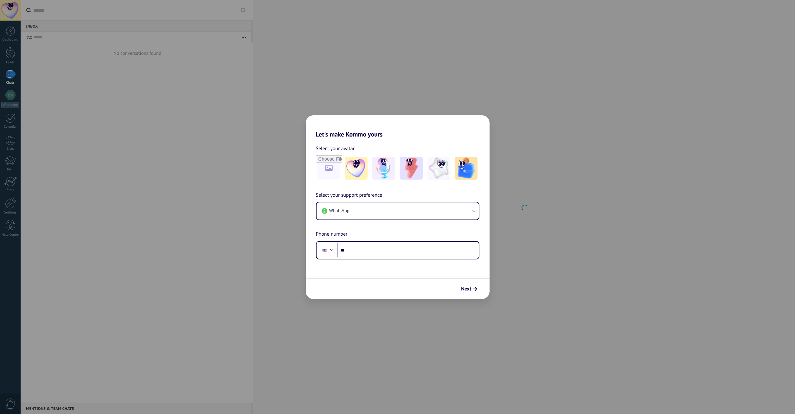 This screenshot has width=795, height=414. Describe the element at coordinates (439, 168) in the screenshot. I see `img: -4.jpeg` at that location.